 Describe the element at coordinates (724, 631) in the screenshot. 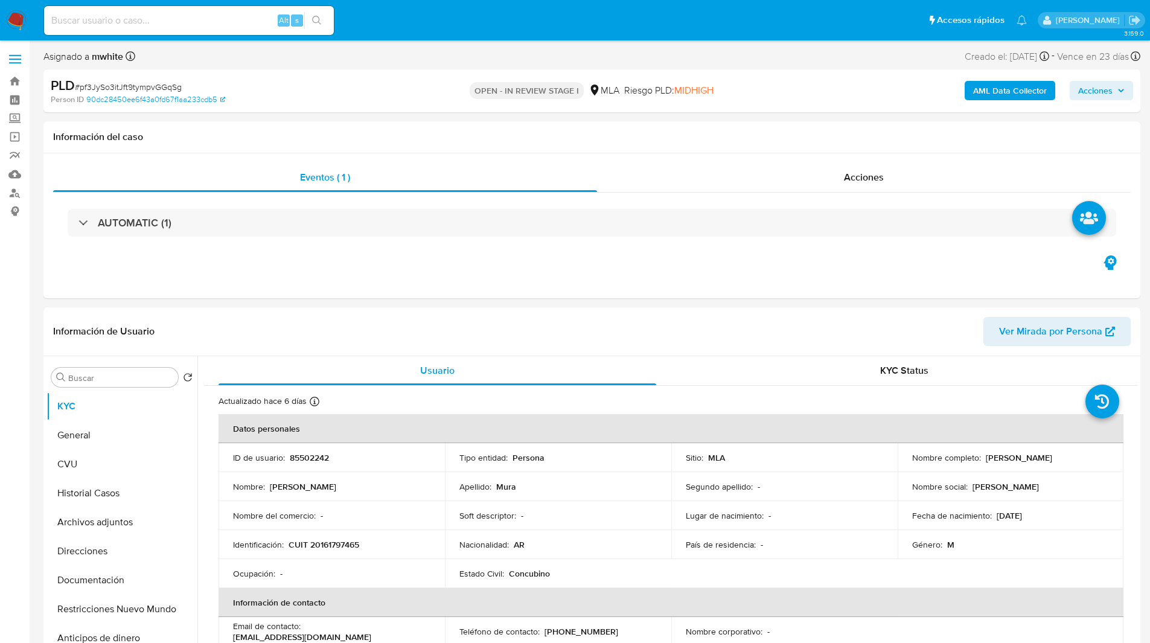

I see `p: Nombre corporativo :` at that location.